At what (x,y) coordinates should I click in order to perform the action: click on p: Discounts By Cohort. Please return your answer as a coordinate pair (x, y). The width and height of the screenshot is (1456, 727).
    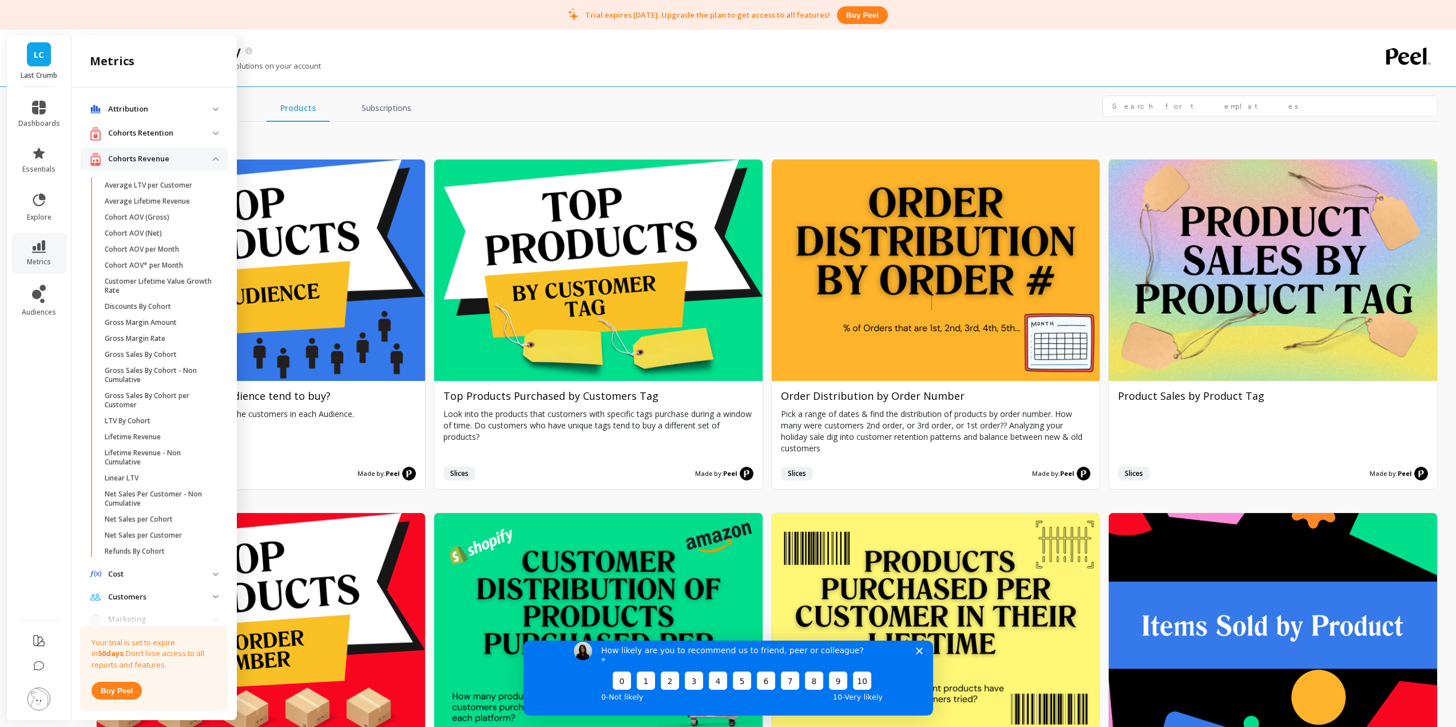
    Looking at the image, I should click on (138, 307).